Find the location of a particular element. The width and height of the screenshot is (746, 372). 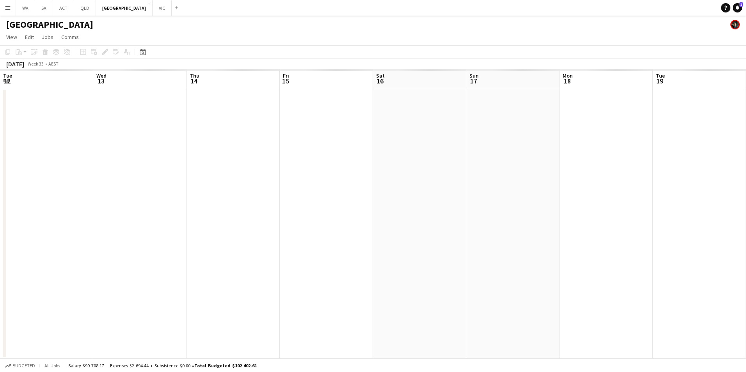

span: All jobs is located at coordinates (52, 366).